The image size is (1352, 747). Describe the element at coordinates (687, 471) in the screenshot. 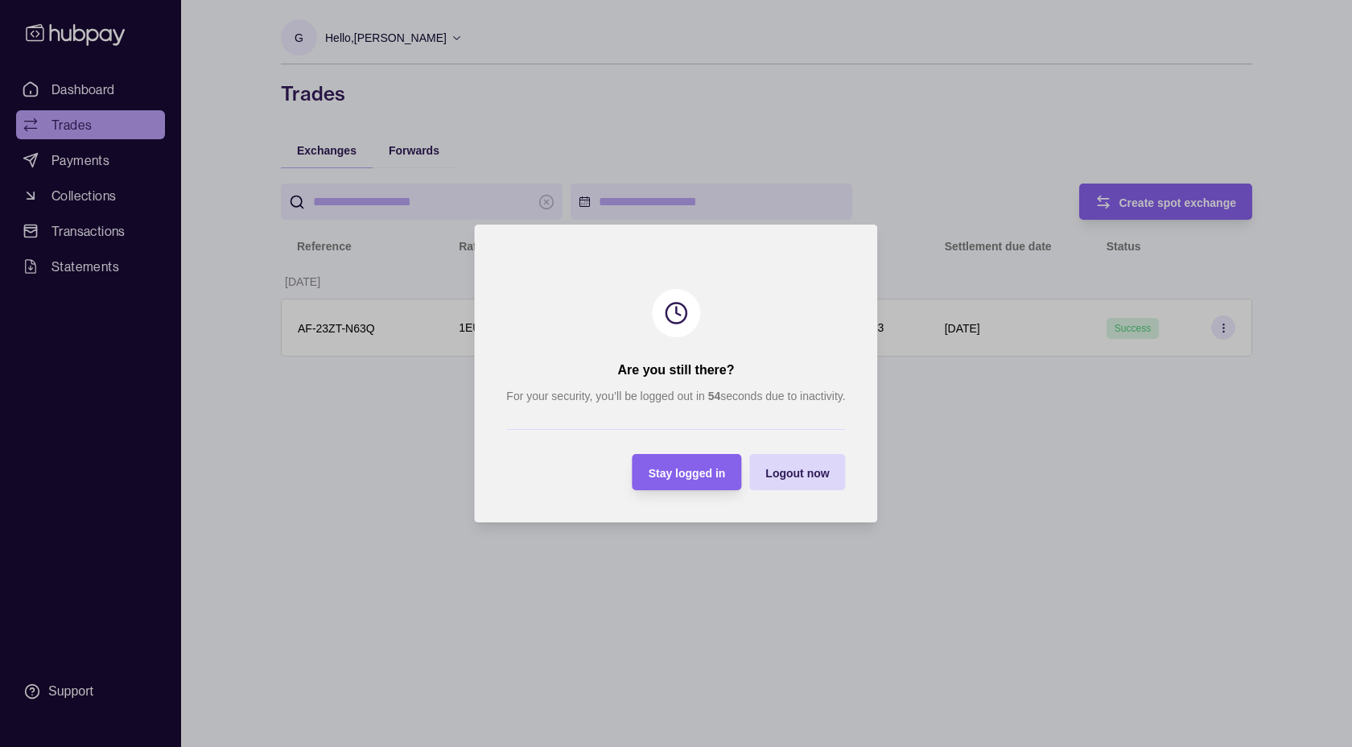

I see `button: Stay logged in` at that location.